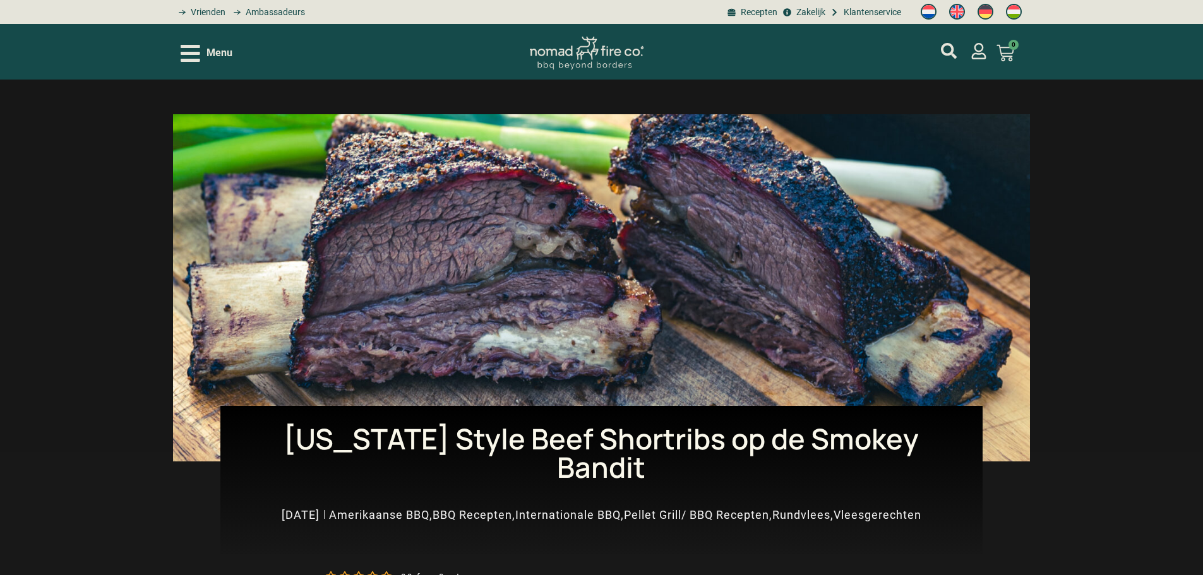 The image size is (1203, 575). Describe the element at coordinates (274, 12) in the screenshot. I see `span: Ambassadeurs` at that location.